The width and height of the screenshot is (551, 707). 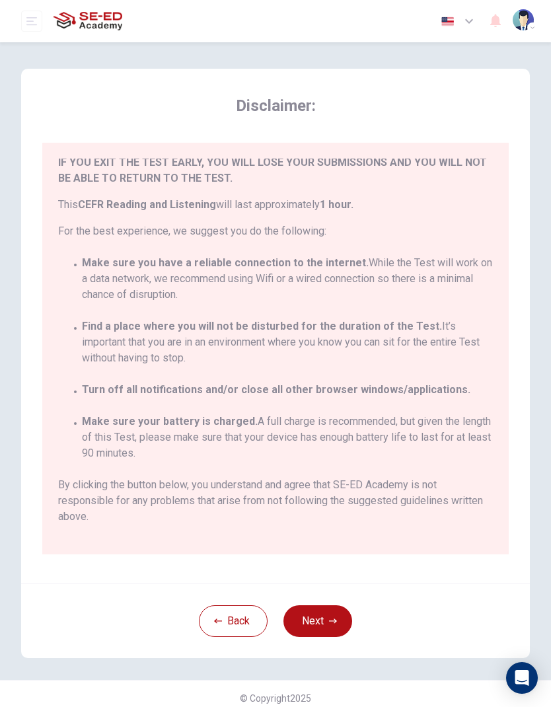 I want to click on img: Profile picture, so click(x=523, y=20).